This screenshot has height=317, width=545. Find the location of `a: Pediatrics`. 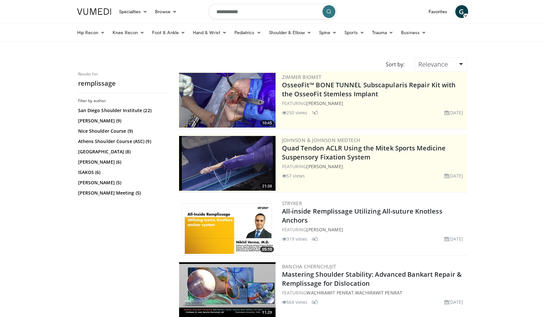

a: Pediatrics is located at coordinates (248, 32).